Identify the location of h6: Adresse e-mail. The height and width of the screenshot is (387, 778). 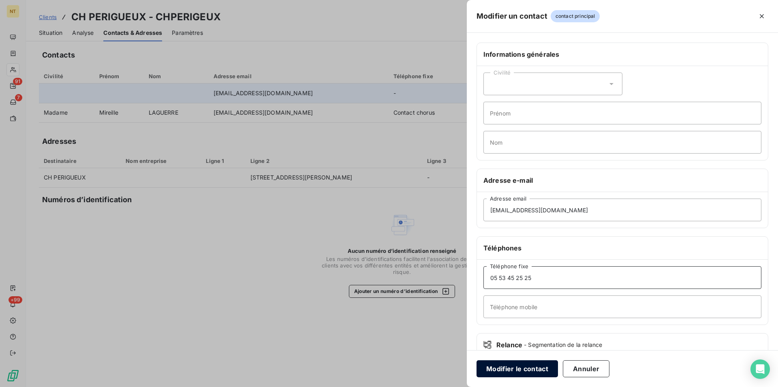
(622, 180).